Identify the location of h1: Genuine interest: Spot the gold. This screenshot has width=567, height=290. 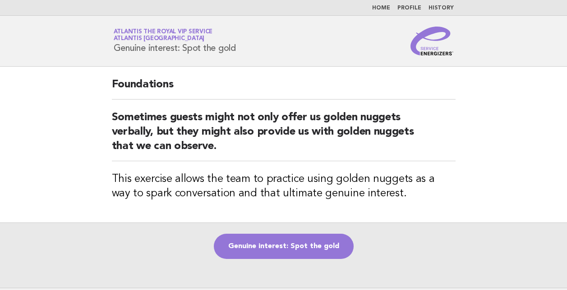
(175, 41).